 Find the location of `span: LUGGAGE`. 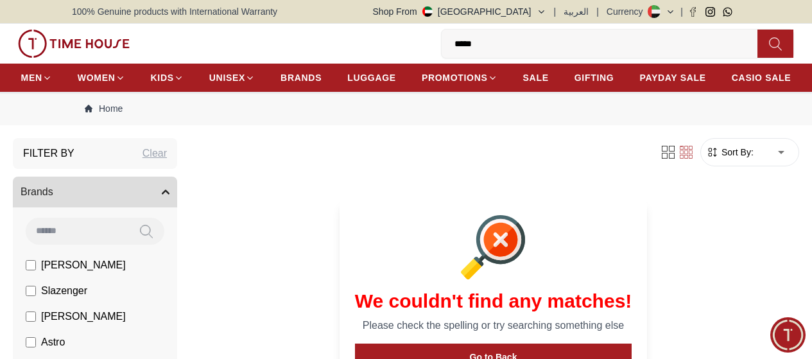

span: LUGGAGE is located at coordinates (371, 78).